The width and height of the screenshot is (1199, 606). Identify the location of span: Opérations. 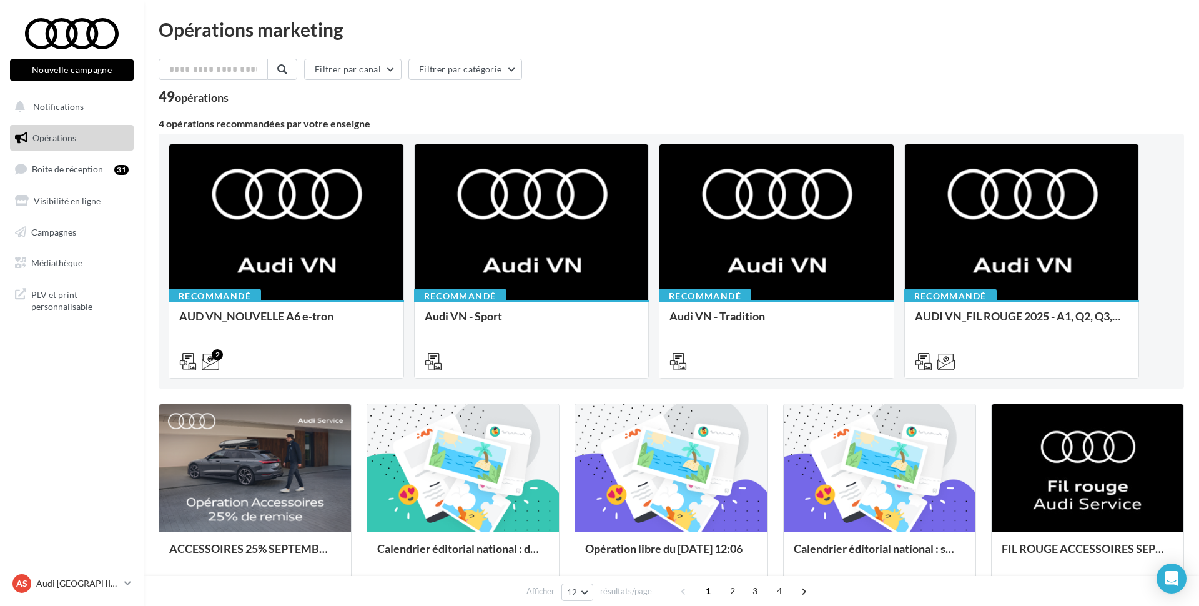
(54, 137).